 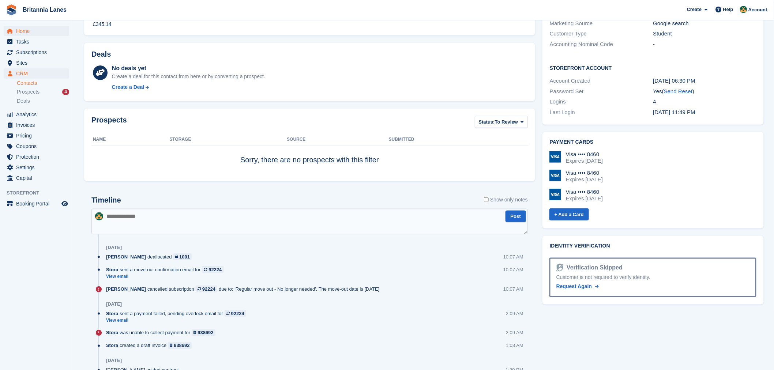 I want to click on span: Sites, so click(x=38, y=63).